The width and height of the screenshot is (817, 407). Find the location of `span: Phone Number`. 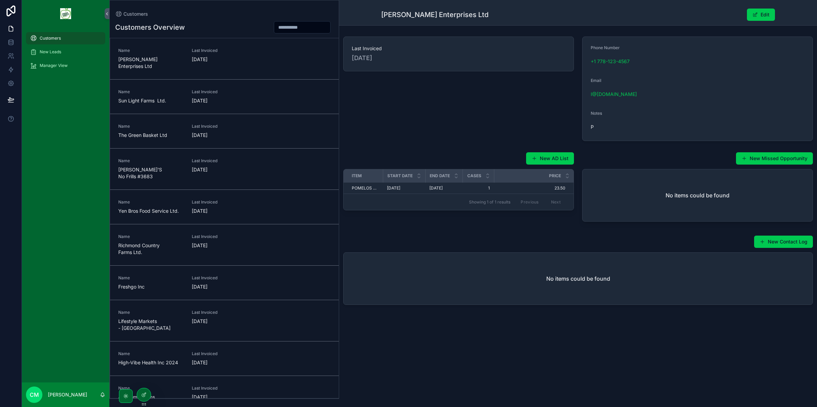

span: Phone Number is located at coordinates (605, 48).